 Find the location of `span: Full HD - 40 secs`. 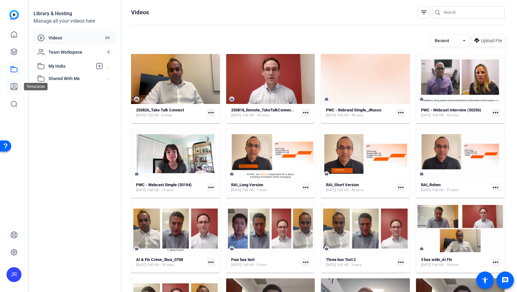

span: Full HD - 40 secs is located at coordinates (350, 190).